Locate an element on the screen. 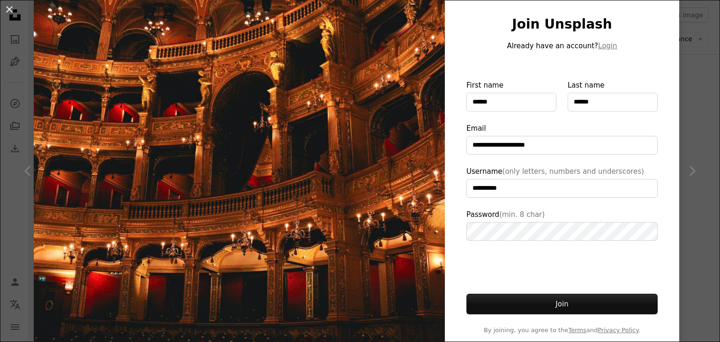 This screenshot has width=720, height=342. span: (min. 8 char) is located at coordinates (522, 215).